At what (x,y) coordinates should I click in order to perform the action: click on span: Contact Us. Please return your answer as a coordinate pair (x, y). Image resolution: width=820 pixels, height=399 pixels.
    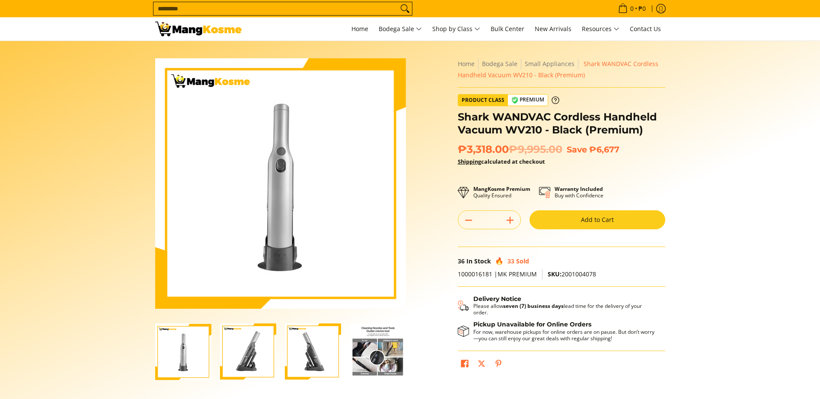
    Looking at the image, I should click on (645, 29).